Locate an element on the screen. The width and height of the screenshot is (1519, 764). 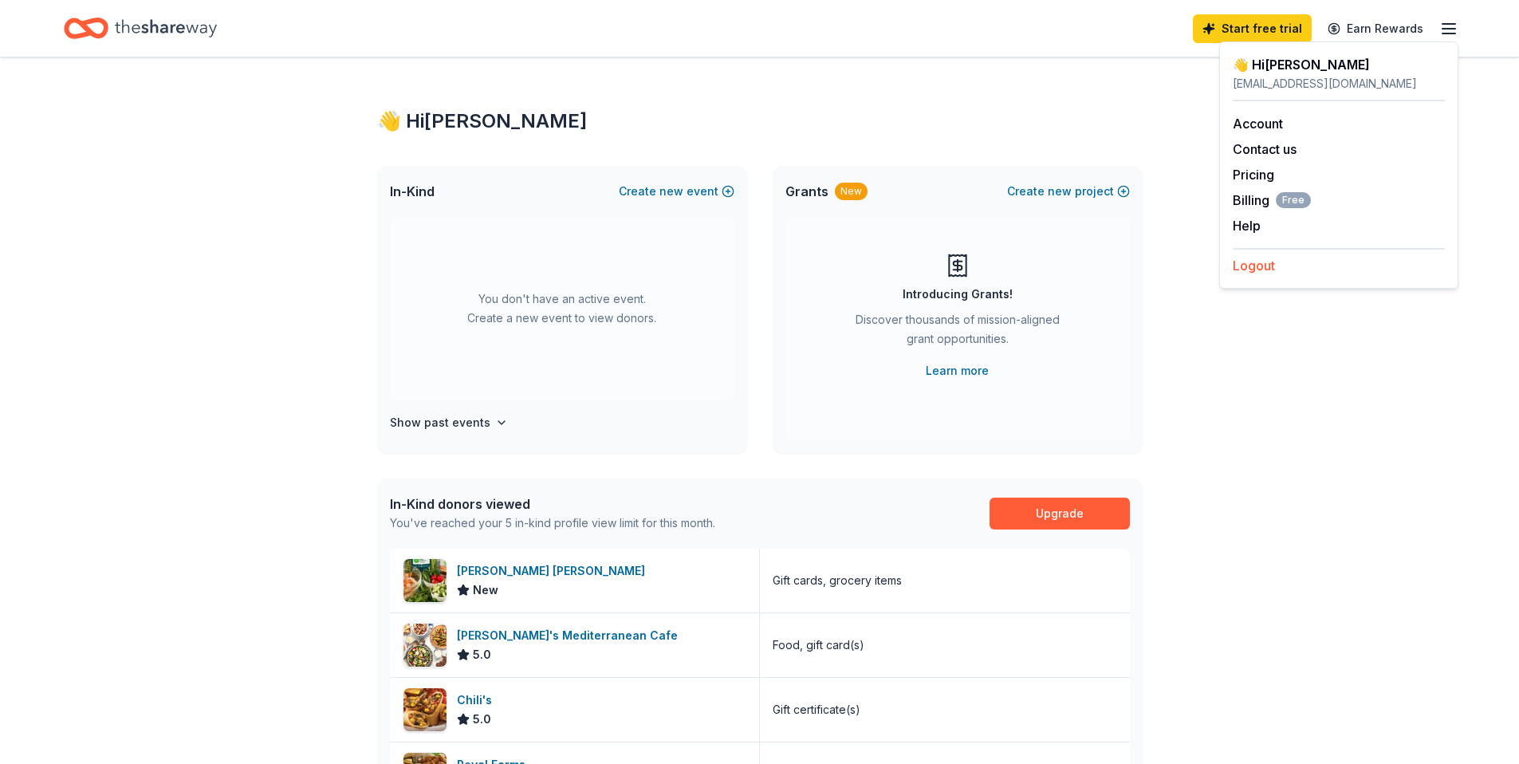
span: Billing is located at coordinates (1272, 200).